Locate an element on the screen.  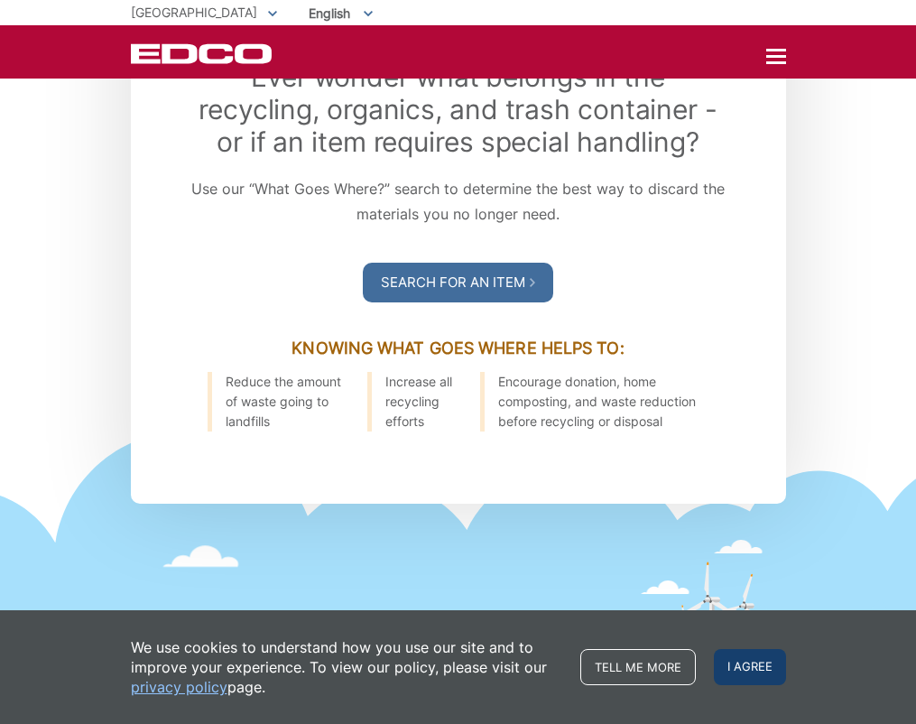
h3: Knowing What Goes Where Helps To: is located at coordinates (459, 348).